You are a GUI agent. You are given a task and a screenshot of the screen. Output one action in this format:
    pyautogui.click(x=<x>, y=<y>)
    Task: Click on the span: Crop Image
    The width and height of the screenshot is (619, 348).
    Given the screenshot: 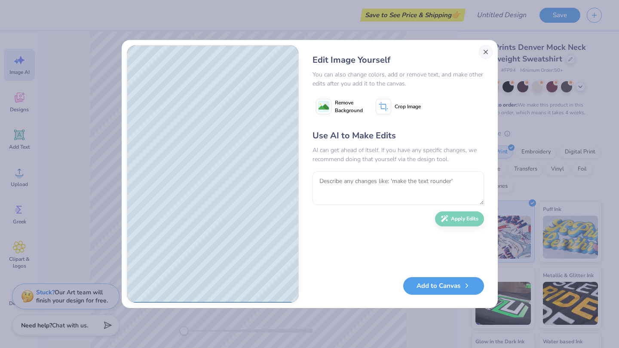 What is the action you would take?
    pyautogui.click(x=407, y=107)
    